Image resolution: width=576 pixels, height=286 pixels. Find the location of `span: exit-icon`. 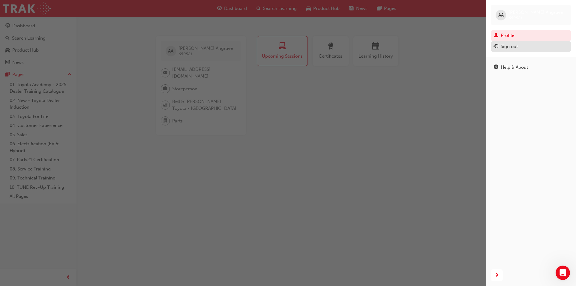

span: exit-icon is located at coordinates (496, 47).